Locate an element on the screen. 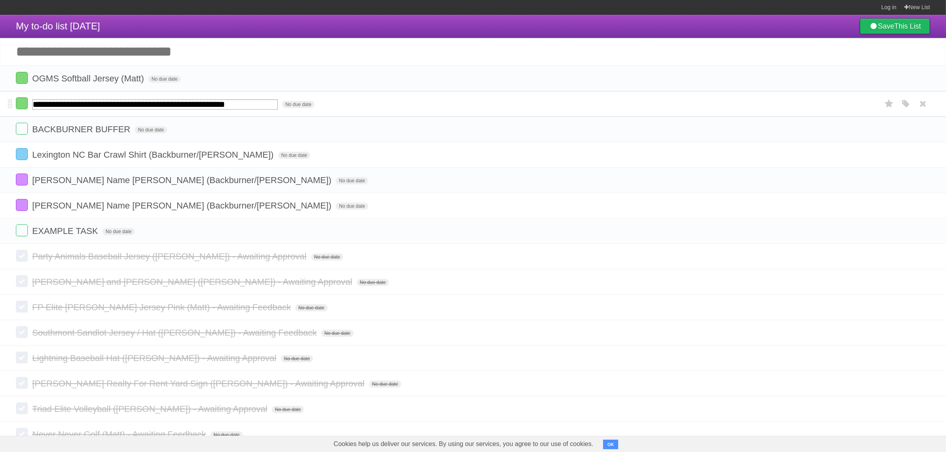 The image size is (946, 452). span: OGMS Softball Jersey (Matt) is located at coordinates (89, 78).